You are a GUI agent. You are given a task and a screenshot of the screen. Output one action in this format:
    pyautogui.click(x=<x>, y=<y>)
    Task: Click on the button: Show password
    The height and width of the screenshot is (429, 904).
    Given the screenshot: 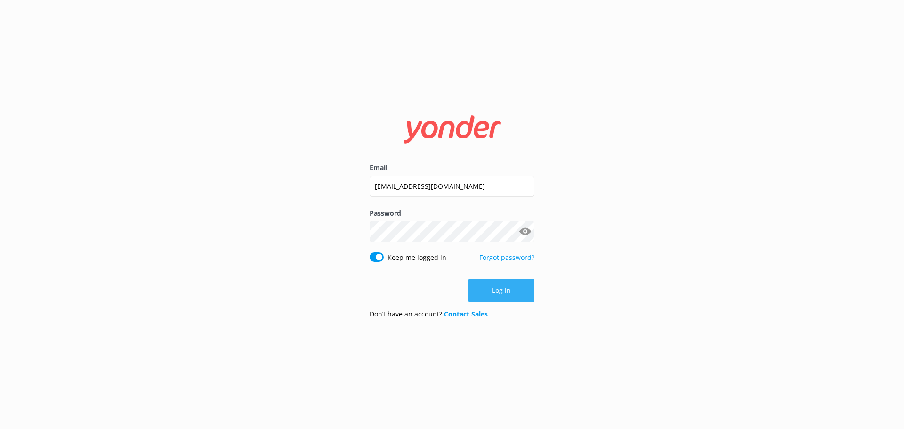 What is the action you would take?
    pyautogui.click(x=525, y=232)
    